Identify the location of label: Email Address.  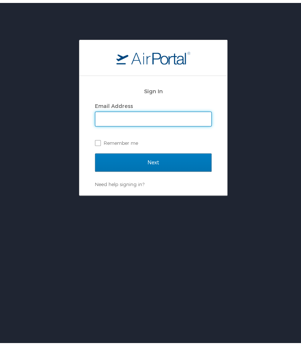
(114, 103).